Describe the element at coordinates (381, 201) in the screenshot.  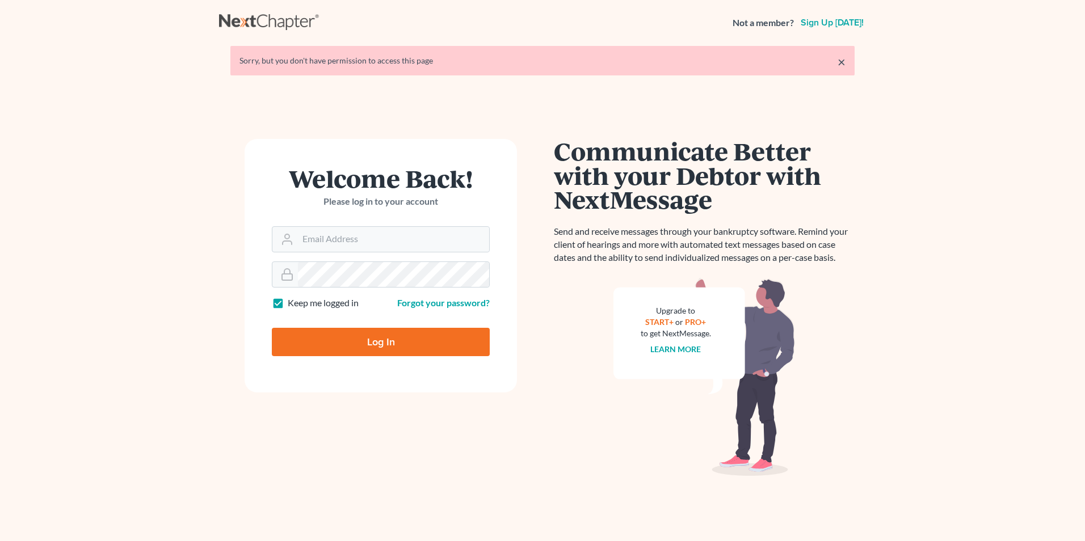
I see `p: Please log in to your account` at that location.